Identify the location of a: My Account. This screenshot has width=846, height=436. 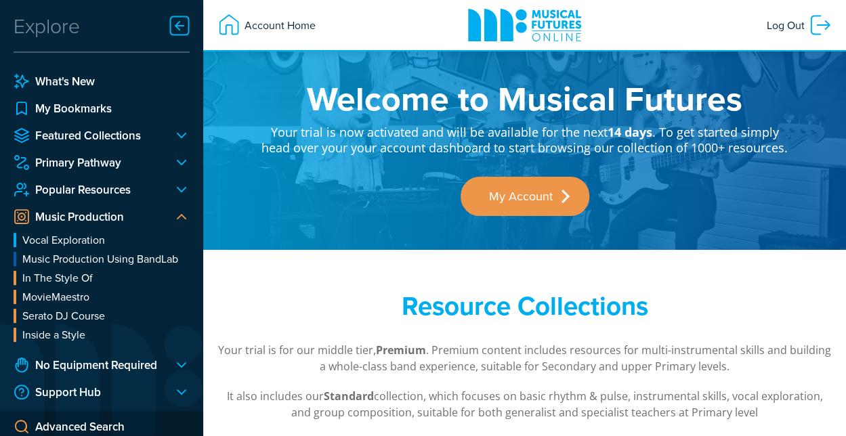
(525, 196).